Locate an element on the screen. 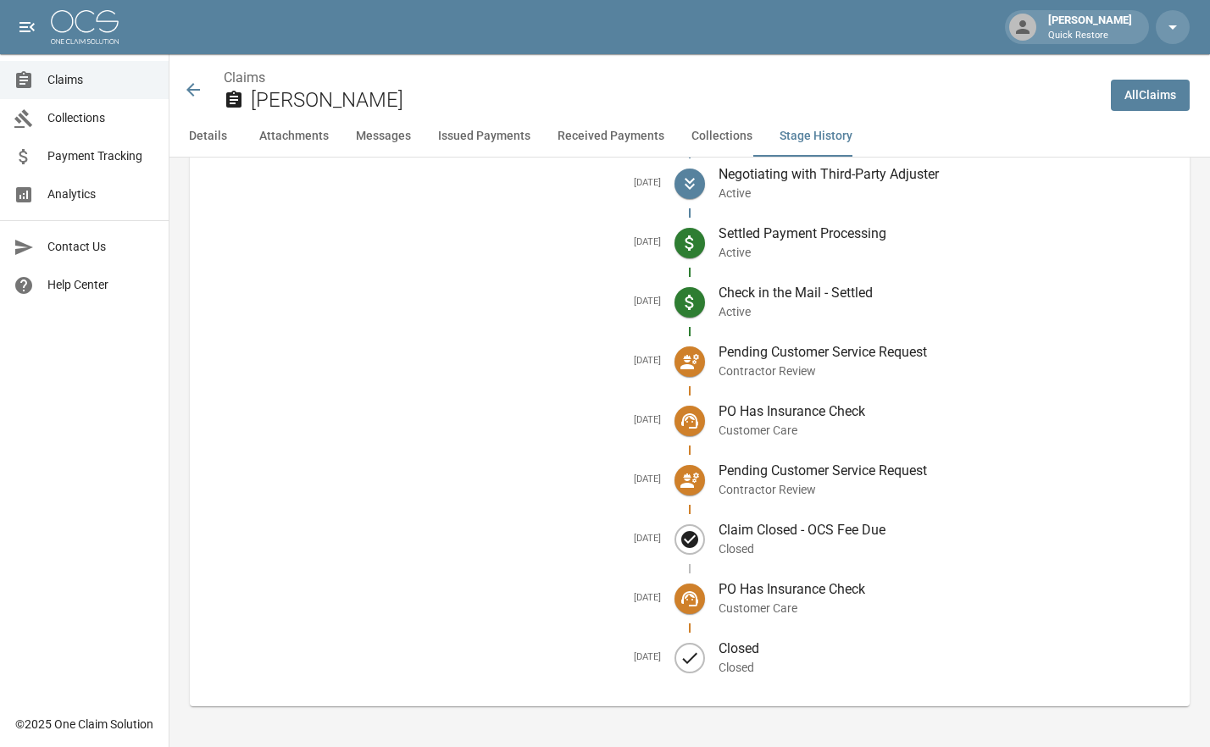 Image resolution: width=1210 pixels, height=747 pixels. span: Payment Tracking is located at coordinates (101, 156).